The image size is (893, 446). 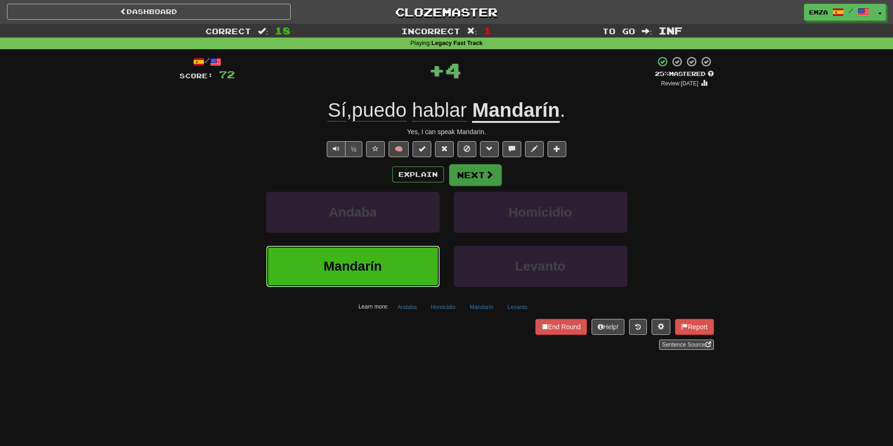 What do you see at coordinates (446, 12) in the screenshot?
I see `a: Clozemaster` at bounding box center [446, 12].